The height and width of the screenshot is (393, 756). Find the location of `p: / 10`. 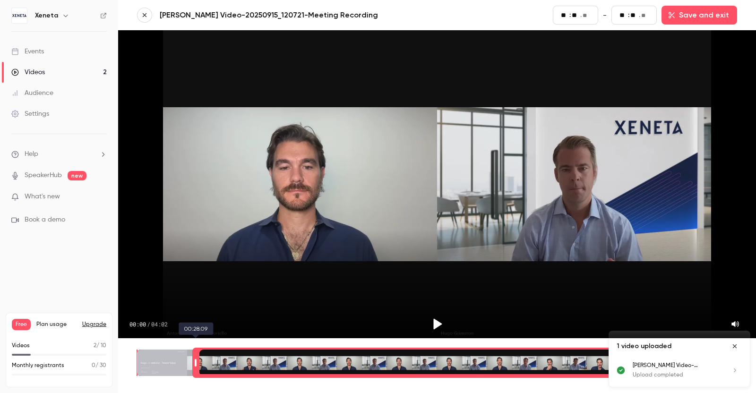

p: / 10 is located at coordinates (100, 346).